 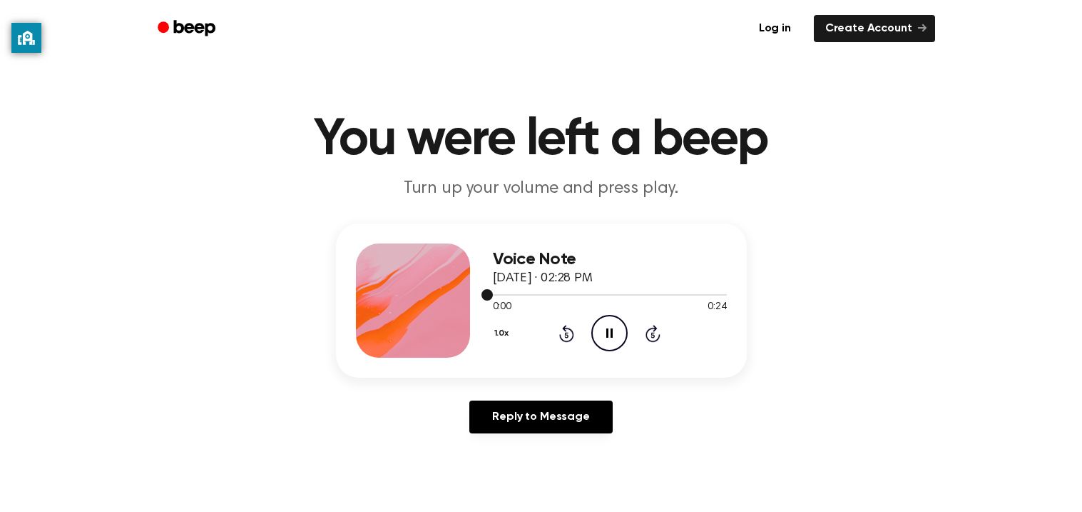 I want to click on button: 1.0x, so click(x=504, y=333).